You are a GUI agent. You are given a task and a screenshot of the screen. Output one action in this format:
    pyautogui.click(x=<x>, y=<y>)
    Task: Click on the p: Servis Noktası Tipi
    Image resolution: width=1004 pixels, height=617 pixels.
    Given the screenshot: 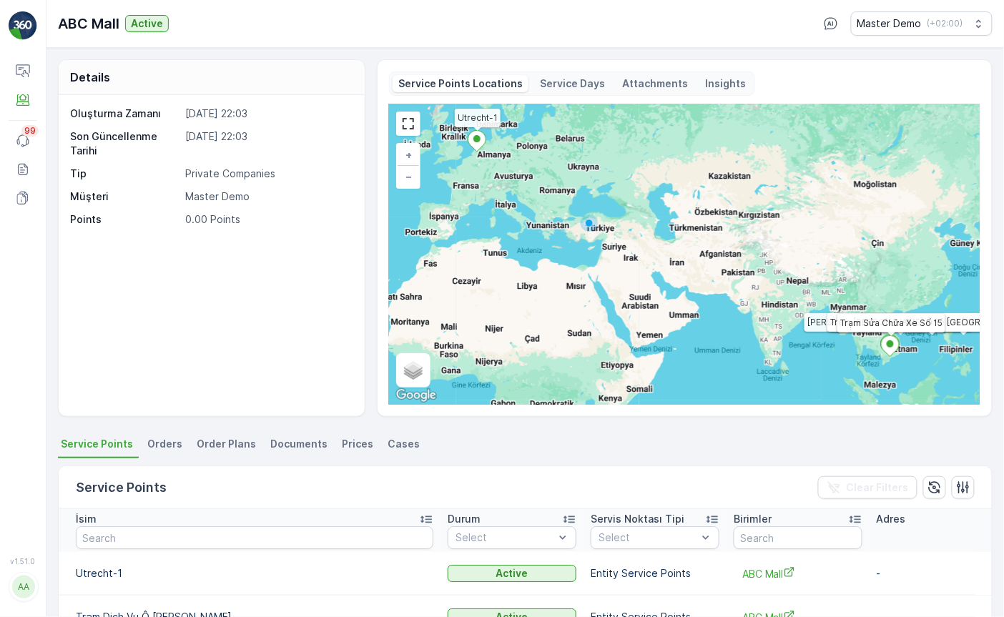 What is the action you would take?
    pyautogui.click(x=637, y=519)
    